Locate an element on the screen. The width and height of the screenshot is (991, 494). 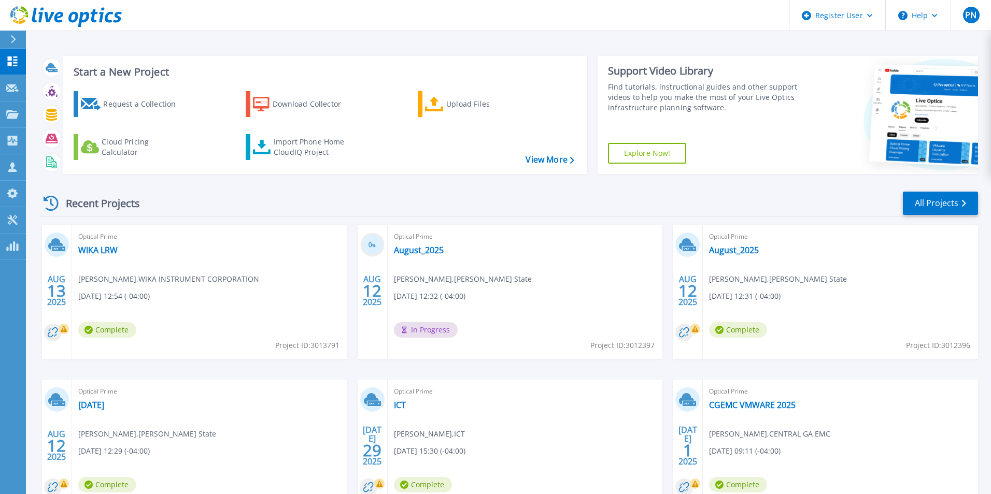
span: 13 is located at coordinates (56, 291).